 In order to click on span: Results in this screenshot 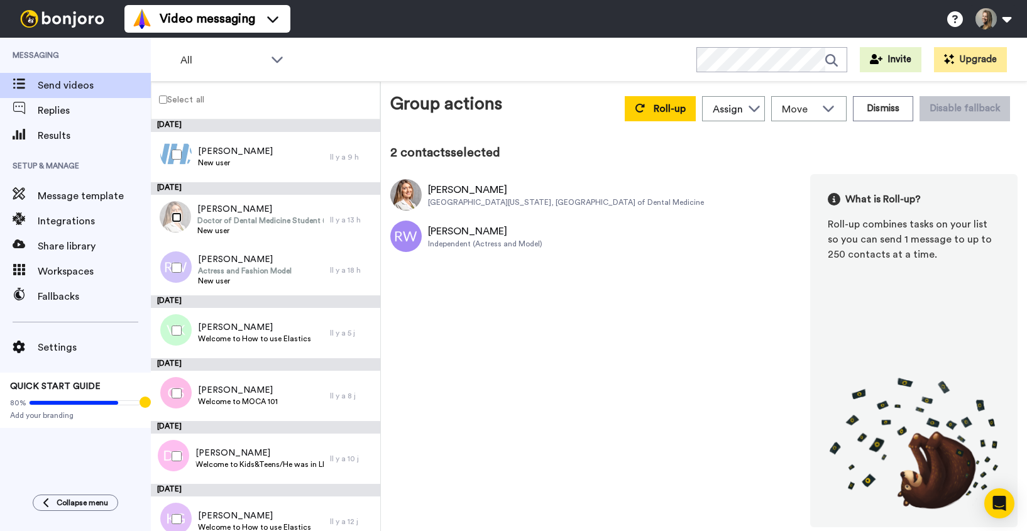, I will do `click(94, 136)`.